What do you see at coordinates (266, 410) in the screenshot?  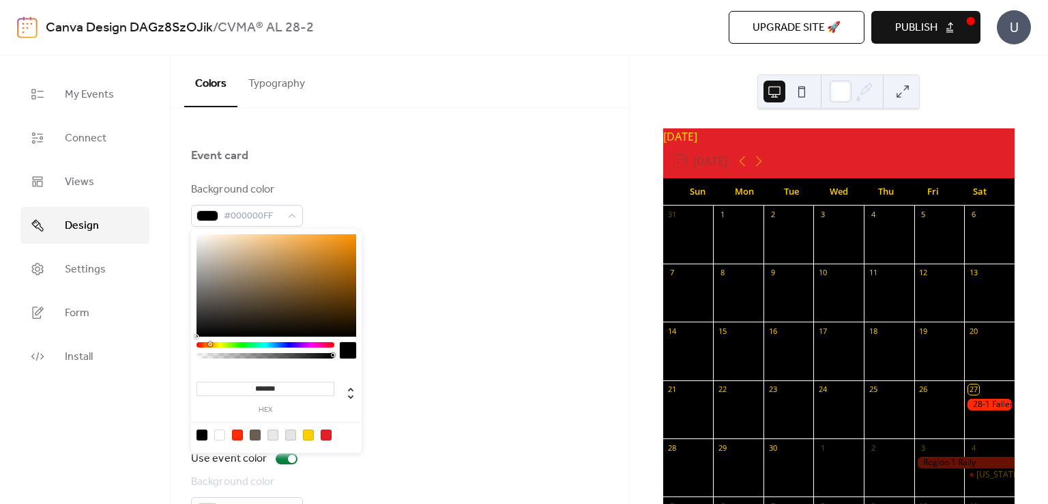 I see `label: hex` at bounding box center [266, 410].